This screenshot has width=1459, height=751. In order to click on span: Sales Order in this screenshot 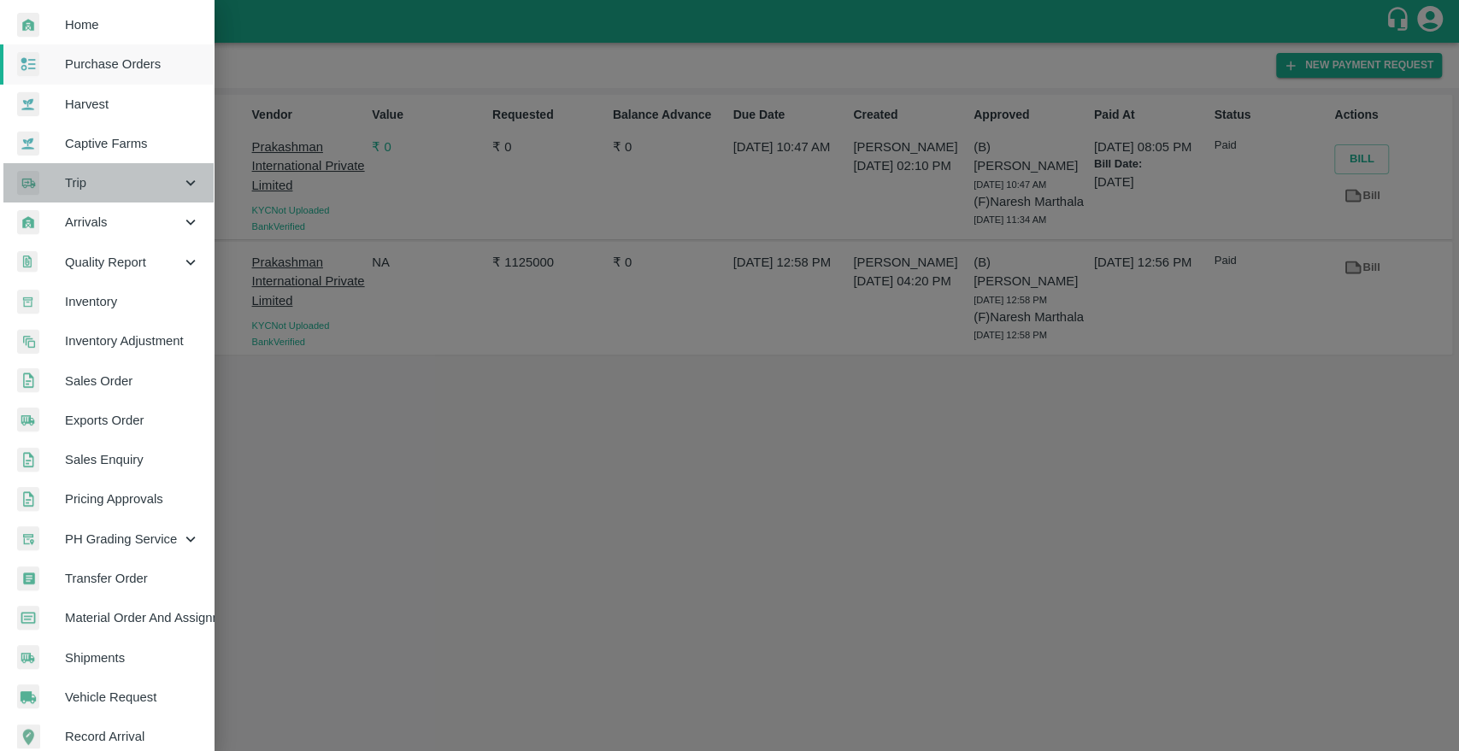, I will do `click(132, 381)`.